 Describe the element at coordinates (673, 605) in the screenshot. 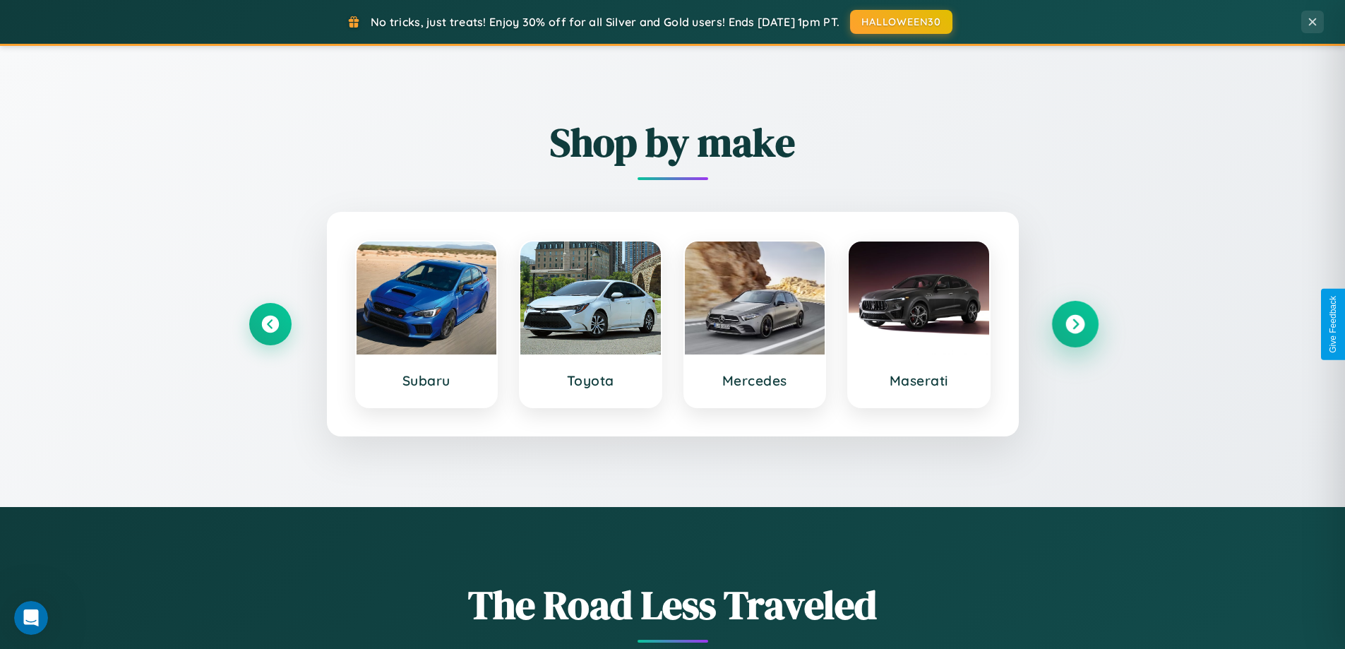

I see `h1: The Road Less Traveled` at that location.